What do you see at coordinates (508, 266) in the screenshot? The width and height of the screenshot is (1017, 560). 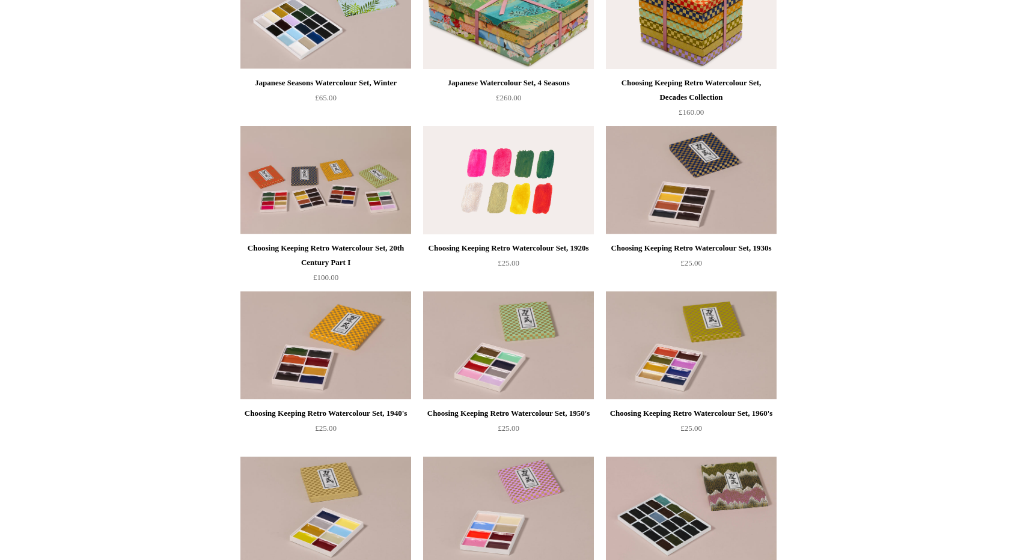 I see `a: Choosing Keeping Retro Watercolour Set, 1920s £25.00` at bounding box center [508, 266].